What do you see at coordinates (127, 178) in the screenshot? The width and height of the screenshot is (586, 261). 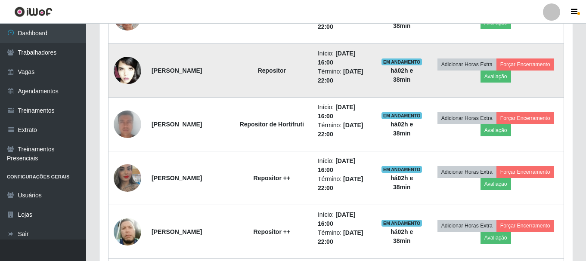 I see `img: 1653531676872.jpeg` at bounding box center [127, 178].